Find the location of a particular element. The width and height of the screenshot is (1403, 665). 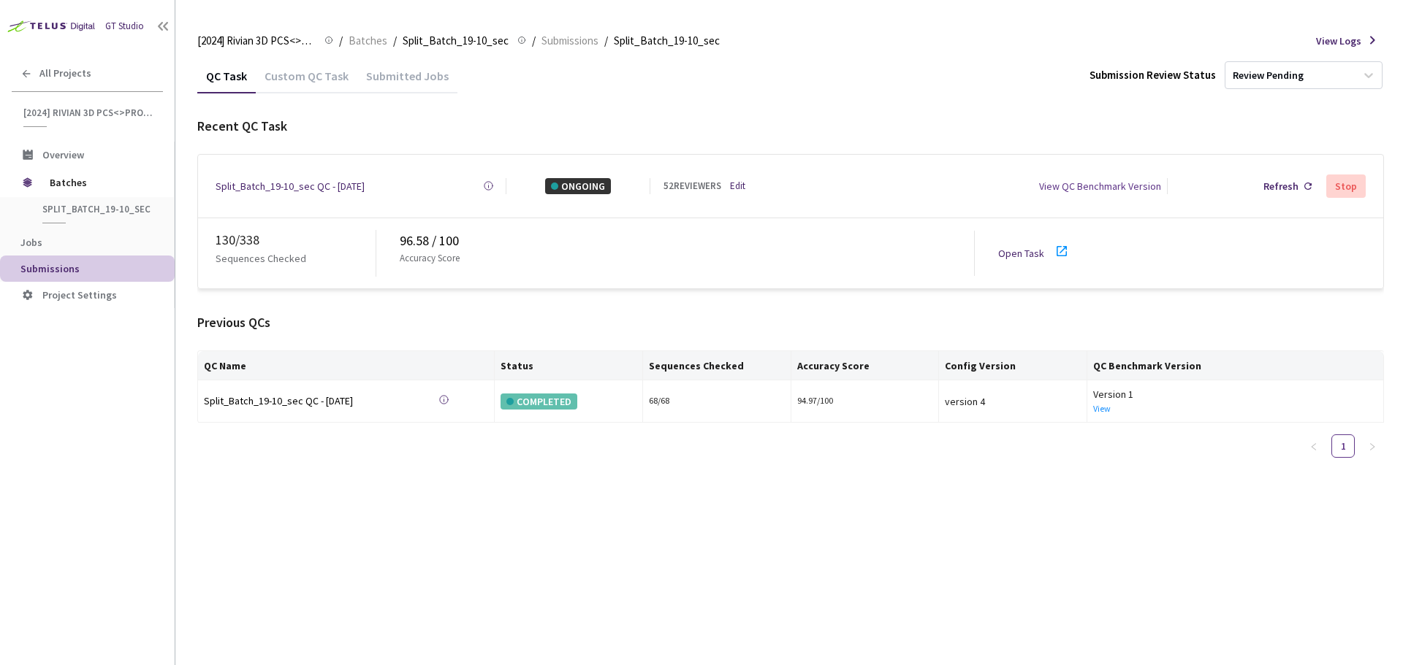

div: COMPLETED is located at coordinates (538, 402).